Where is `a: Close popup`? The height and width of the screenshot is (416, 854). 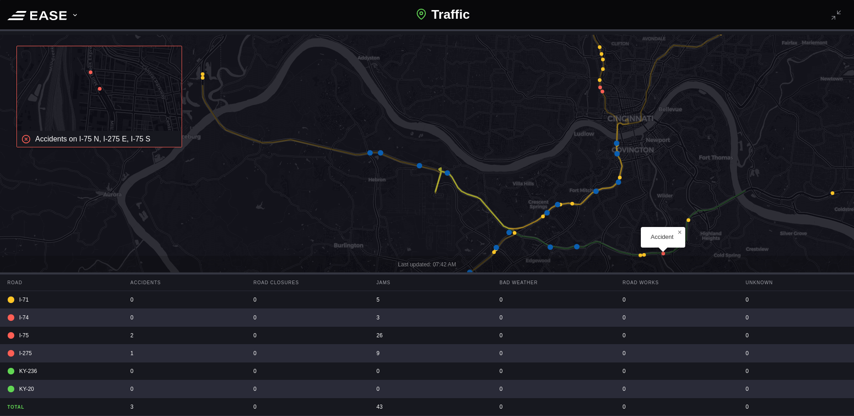
a: Close popup is located at coordinates (680, 232).